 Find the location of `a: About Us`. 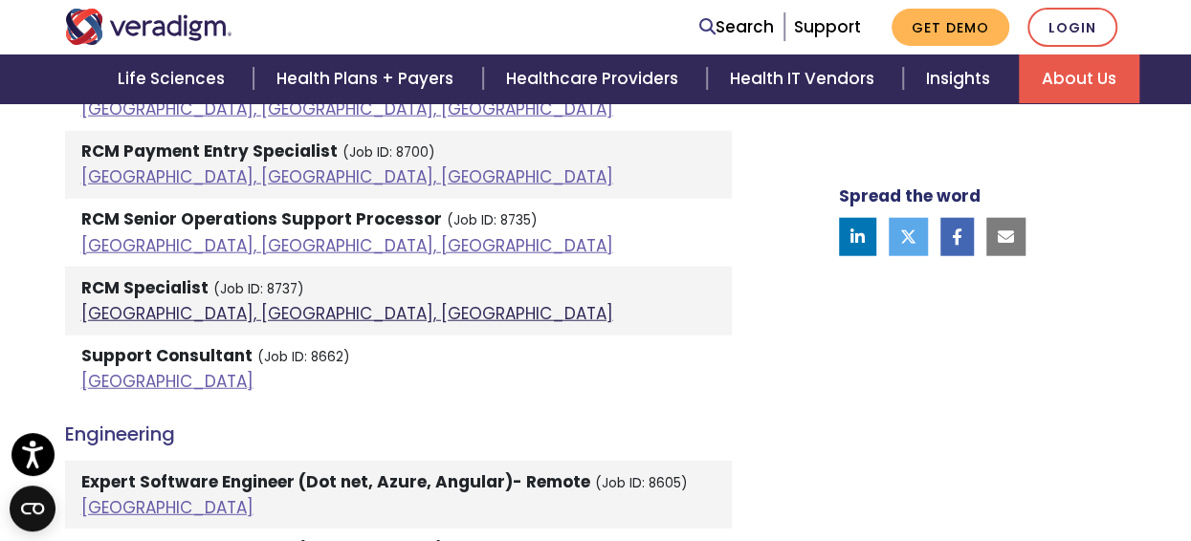

a: About Us is located at coordinates (1079, 78).